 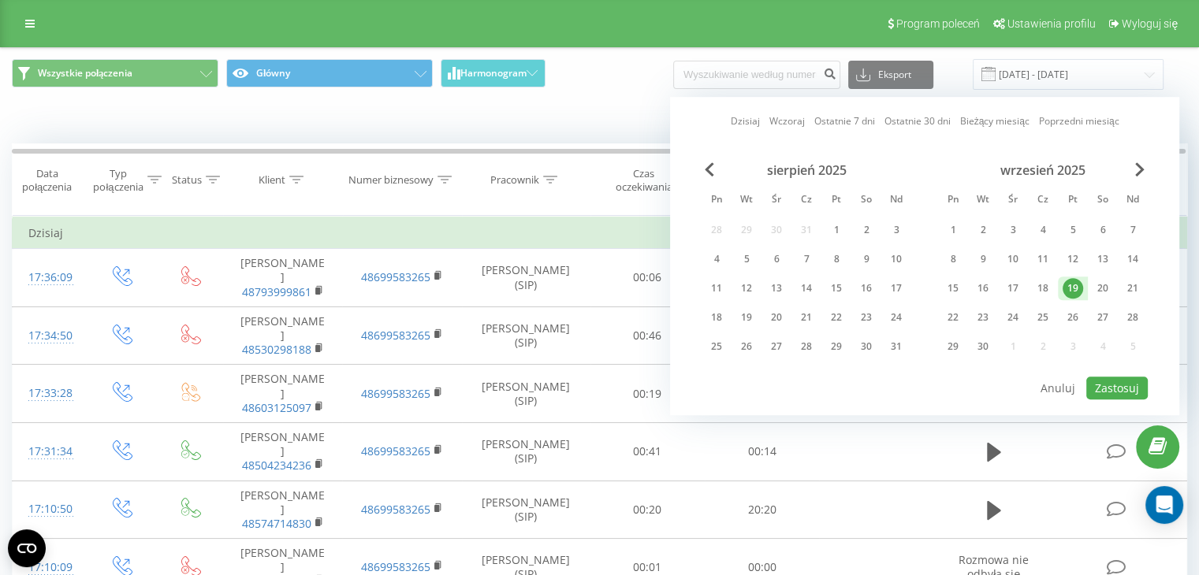 I want to click on div: 15, so click(x=836, y=288).